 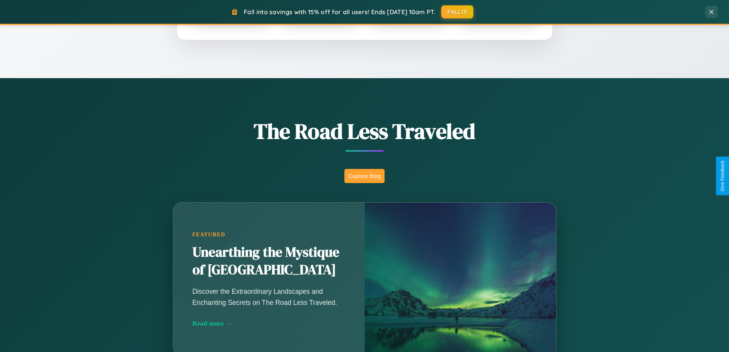 What do you see at coordinates (269, 323) in the screenshot?
I see `div: Read more →` at bounding box center [269, 323].